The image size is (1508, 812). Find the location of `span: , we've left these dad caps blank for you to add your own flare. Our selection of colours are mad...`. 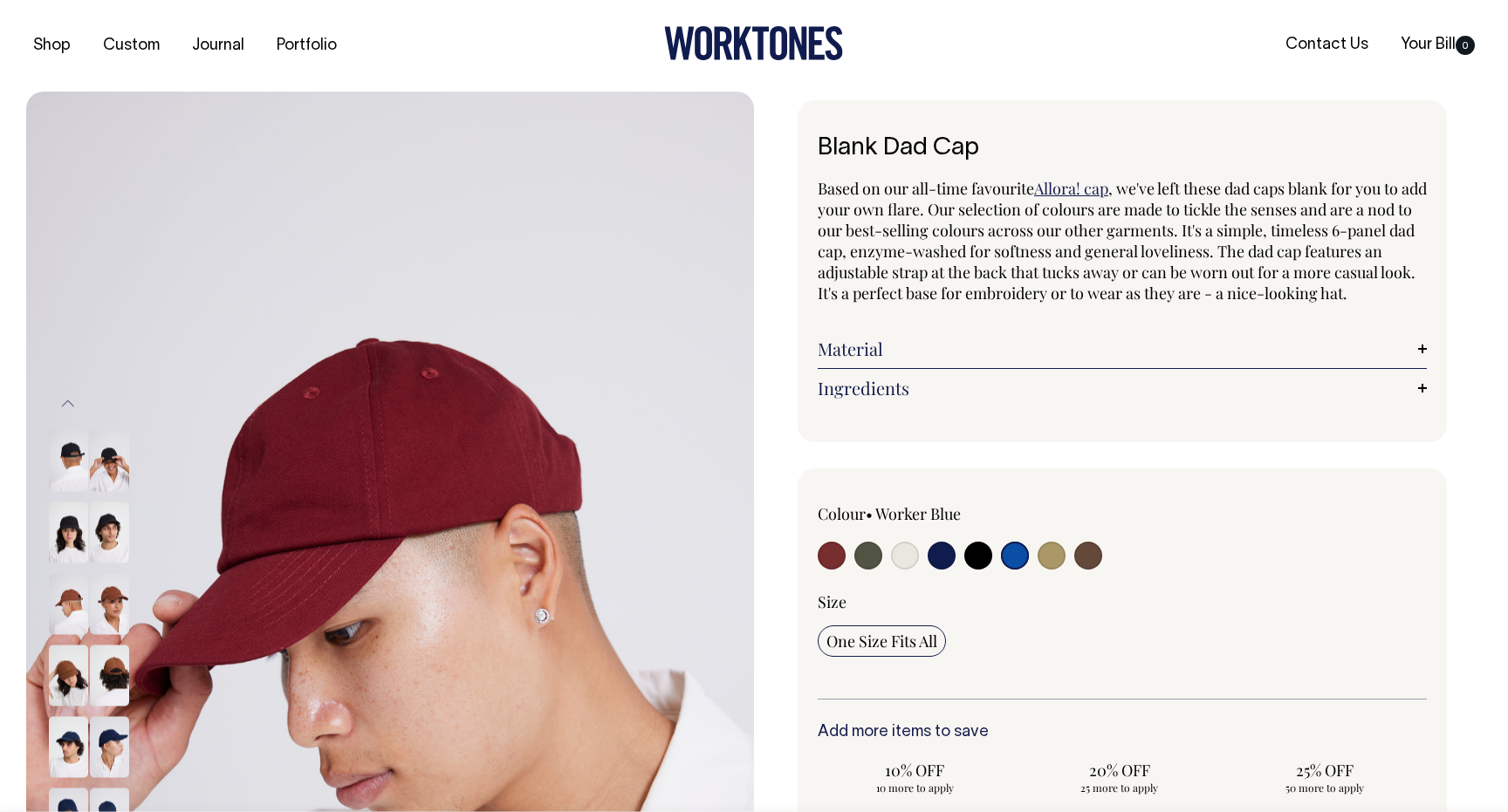

span: , we've left these dad caps blank for you to add your own flare. Our selection of colours are mad... is located at coordinates (1122, 241).